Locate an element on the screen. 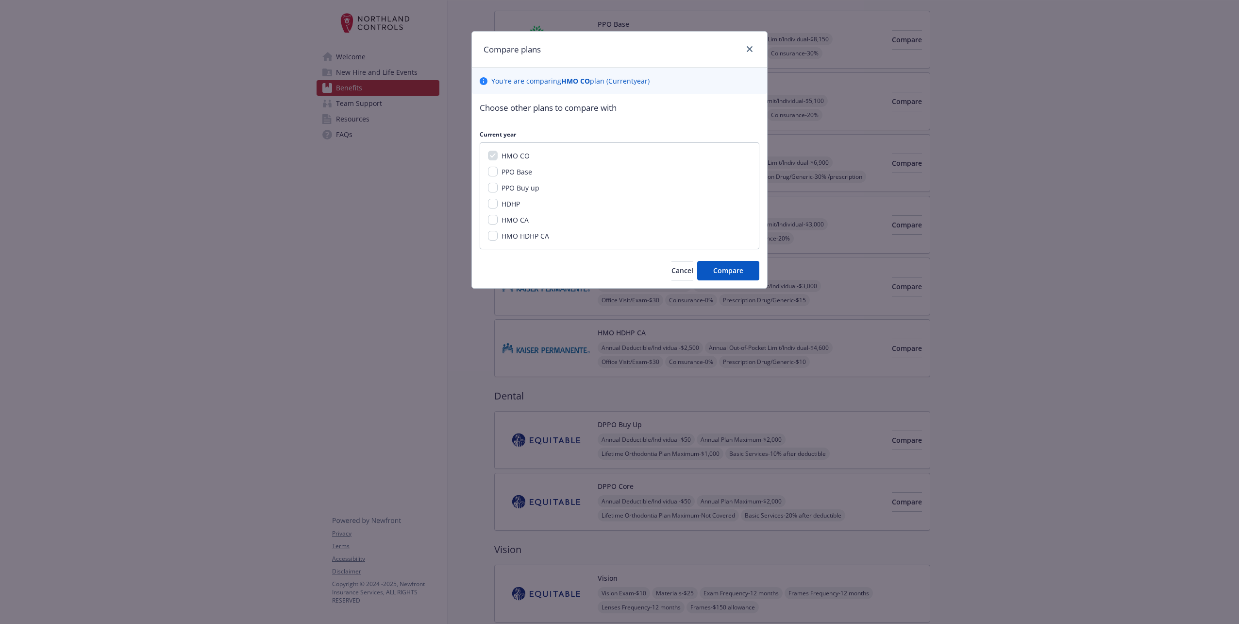  span: HDHP is located at coordinates (511, 203).